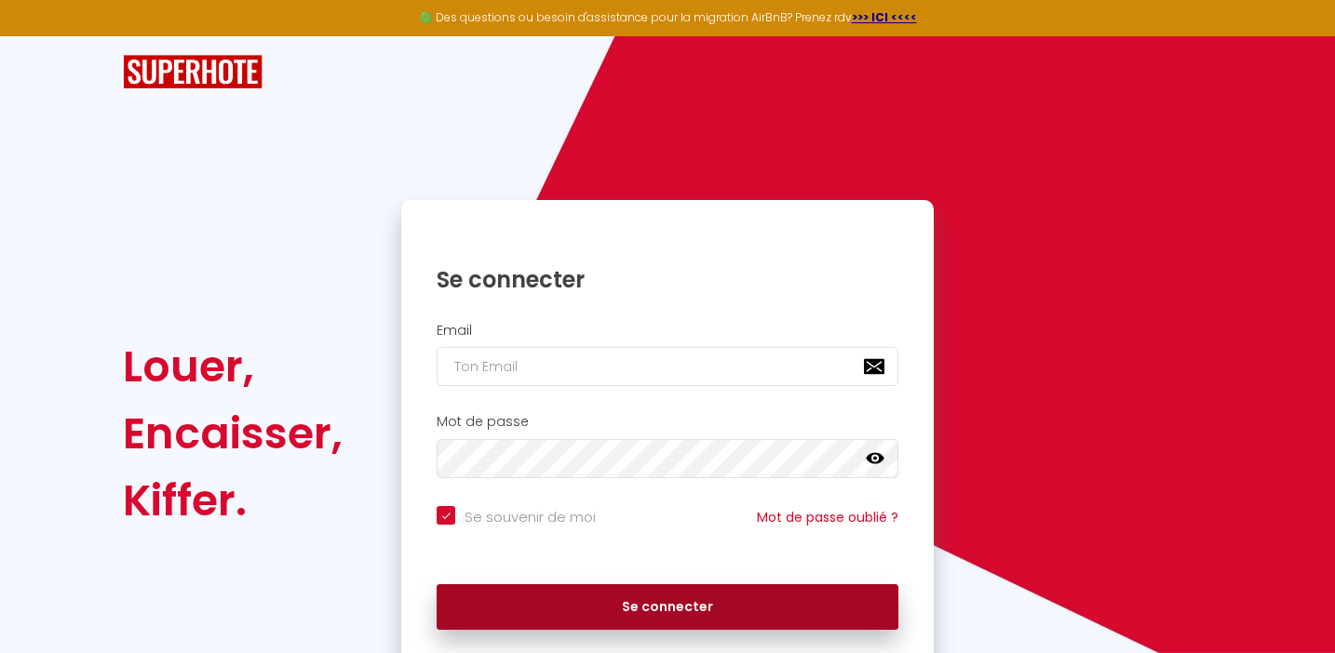 This screenshot has width=1335, height=653. What do you see at coordinates (193, 72) in the screenshot?
I see `img: SuperHote logo` at bounding box center [193, 72].